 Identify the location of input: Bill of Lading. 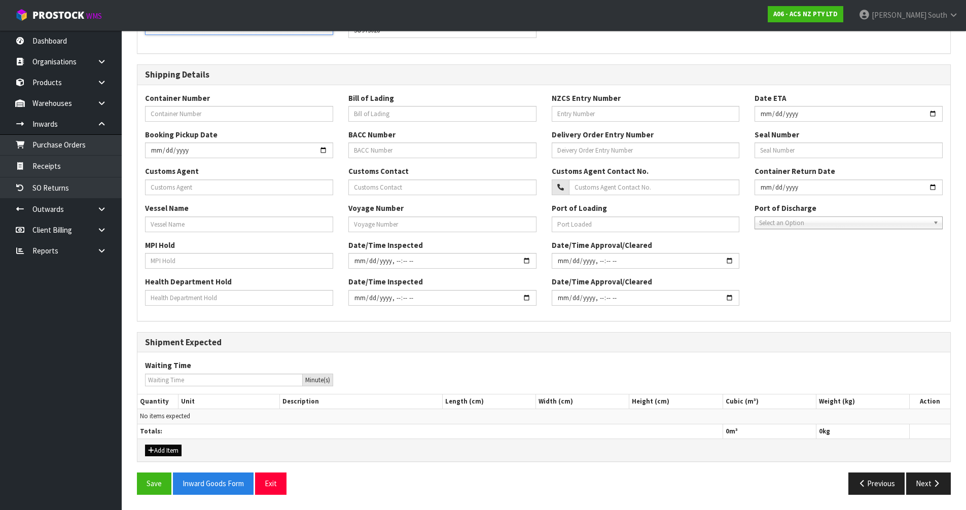
(442, 114).